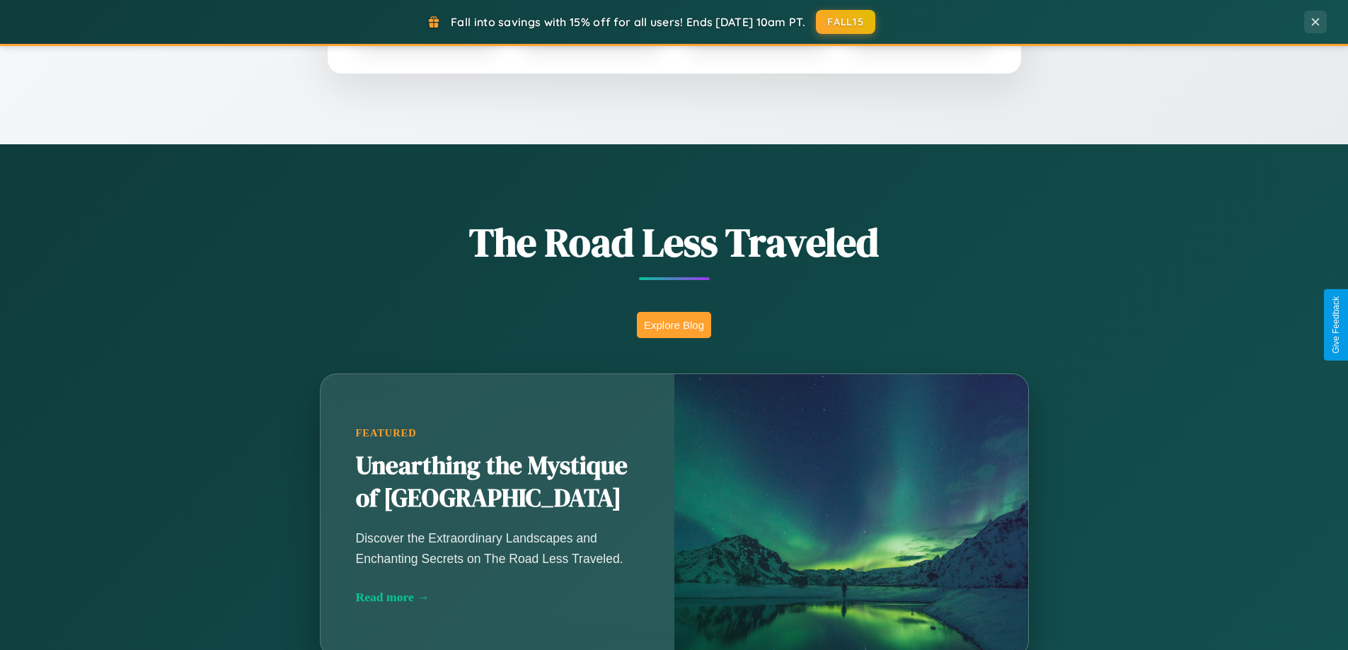  What do you see at coordinates (674, 242) in the screenshot?
I see `h1: The Road Less Traveled` at bounding box center [674, 242].